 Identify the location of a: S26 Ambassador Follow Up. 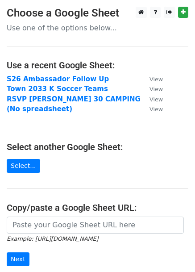
(58, 79).